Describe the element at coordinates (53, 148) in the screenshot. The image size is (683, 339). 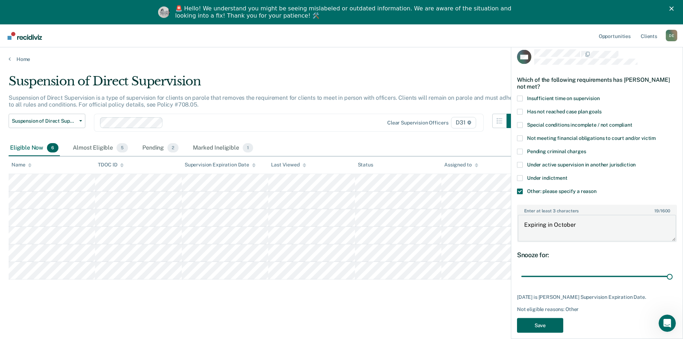
I see `span: 6` at that location.